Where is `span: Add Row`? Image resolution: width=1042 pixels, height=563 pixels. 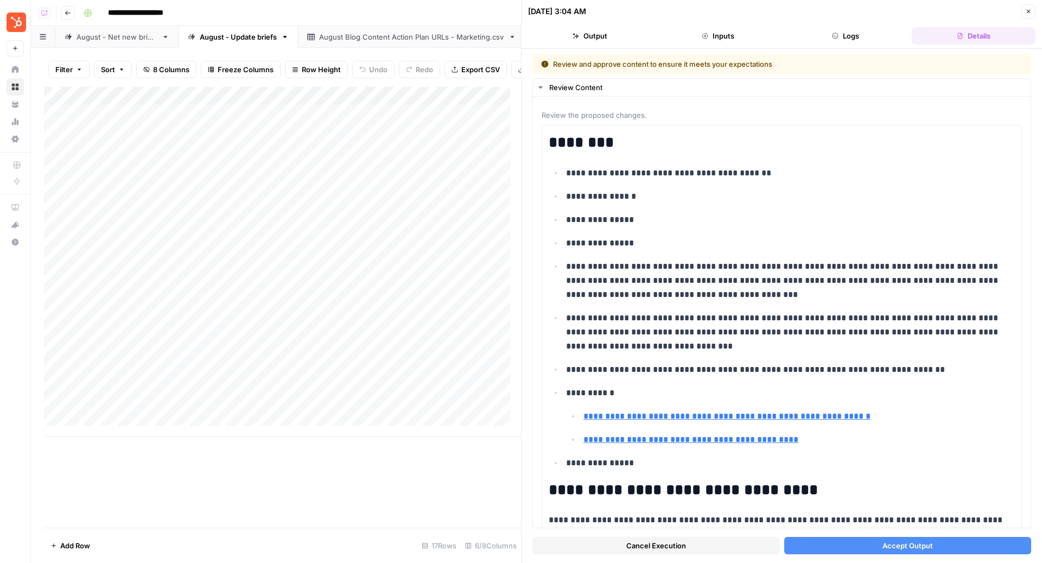
span: Add Row is located at coordinates (75, 545).